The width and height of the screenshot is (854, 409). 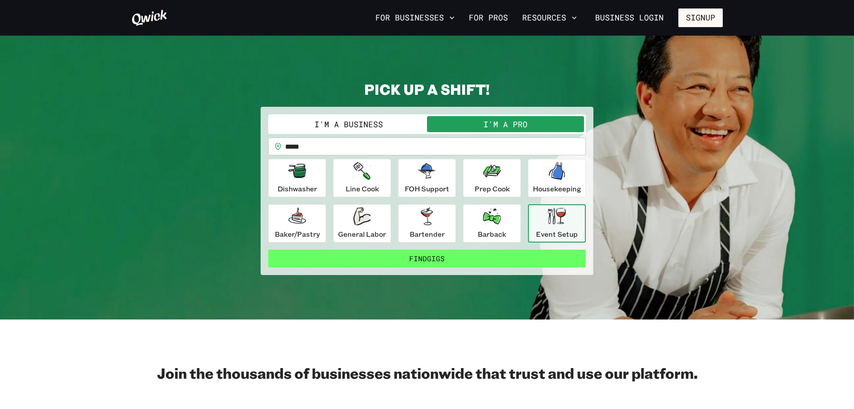 What do you see at coordinates (427, 234) in the screenshot?
I see `p: Bartender` at bounding box center [427, 234].